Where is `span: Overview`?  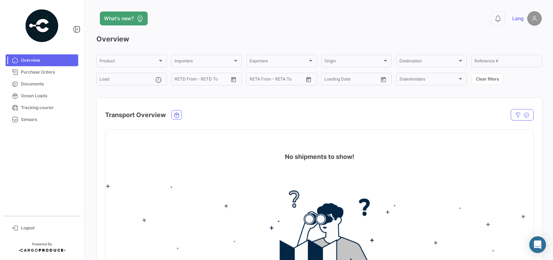
span: Overview is located at coordinates (48, 60).